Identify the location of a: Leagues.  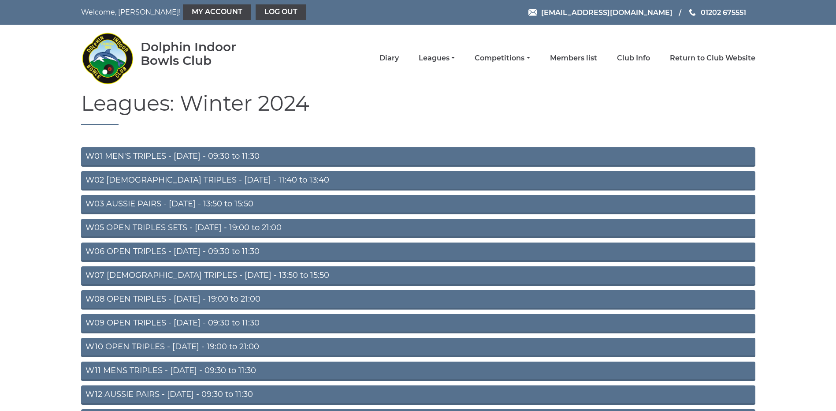
(437, 58).